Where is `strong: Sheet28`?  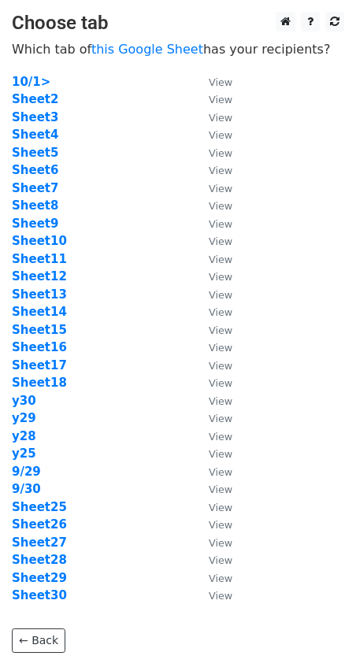 strong: Sheet28 is located at coordinates (39, 560).